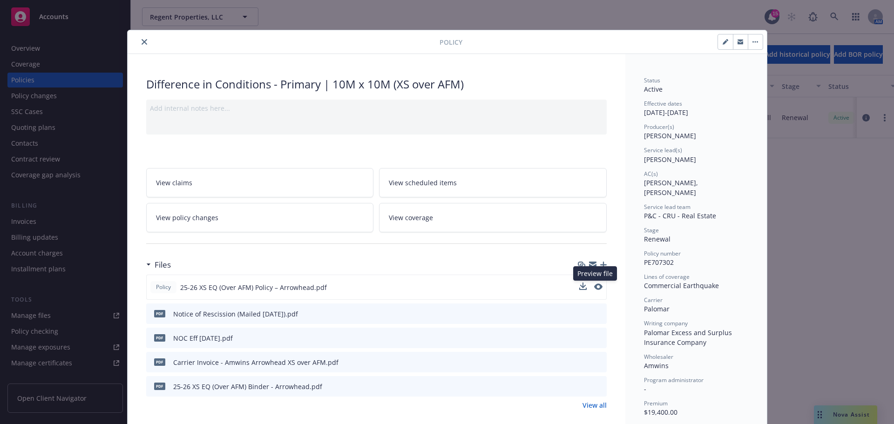 The height and width of the screenshot is (424, 894). What do you see at coordinates (696, 285) in the screenshot?
I see `div: Commercial Earthquake` at bounding box center [696, 285].